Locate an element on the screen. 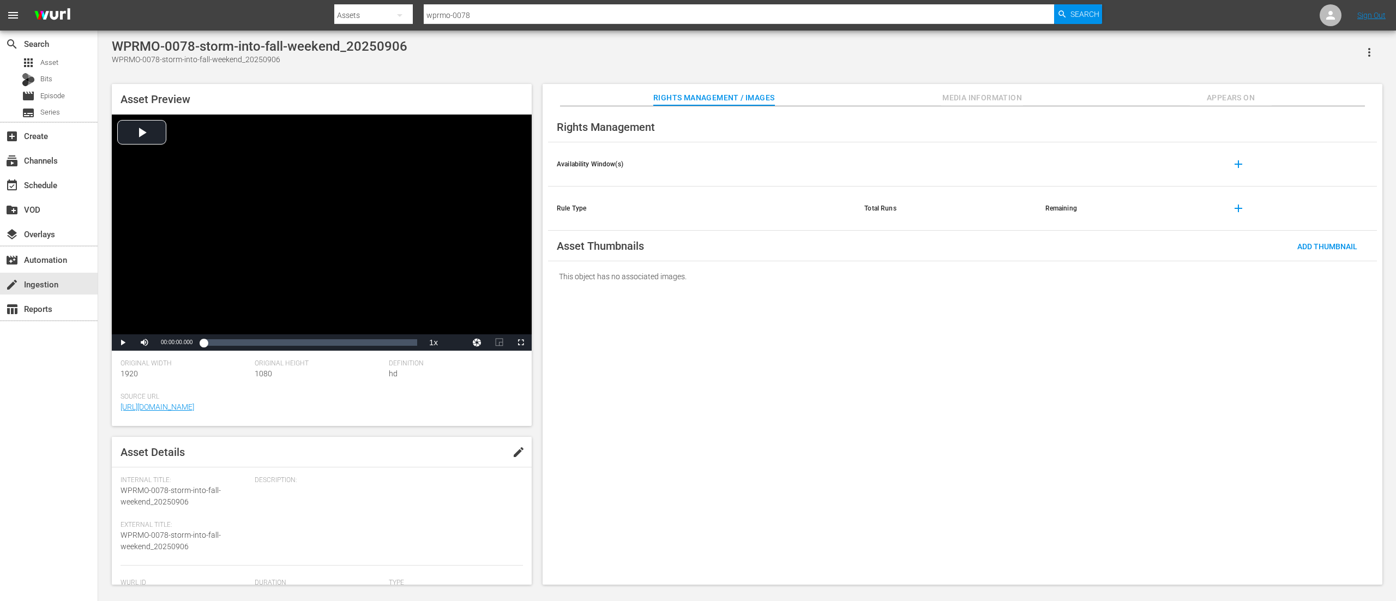 The height and width of the screenshot is (601, 1396). span: Description: is located at coordinates (386, 480).